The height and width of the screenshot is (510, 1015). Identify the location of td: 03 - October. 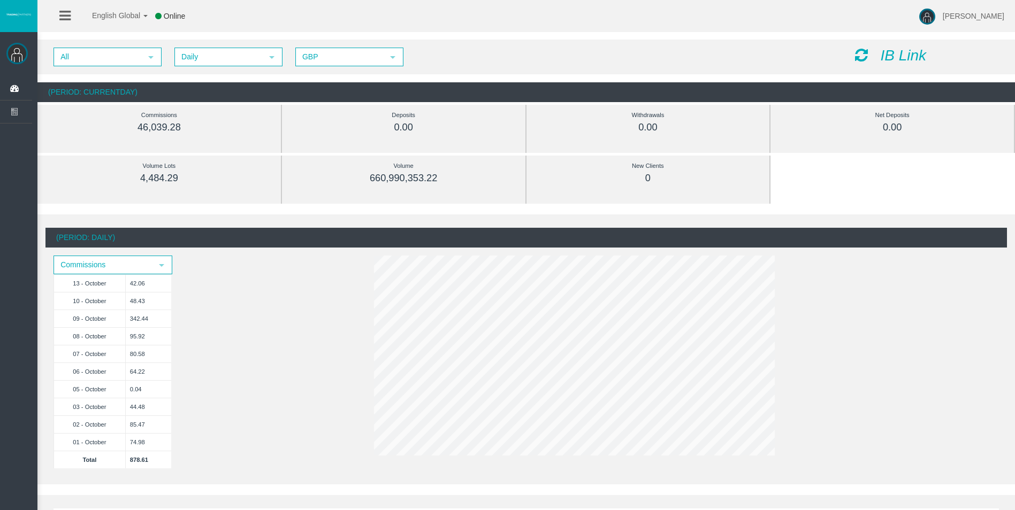
(90, 407).